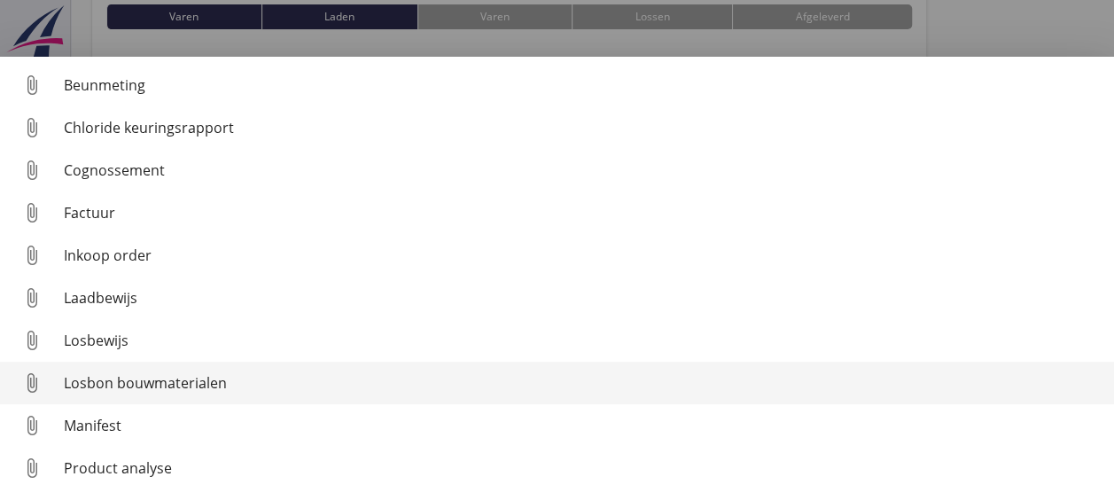  What do you see at coordinates (582, 85) in the screenshot?
I see `div: Beunmeting` at bounding box center [582, 85].